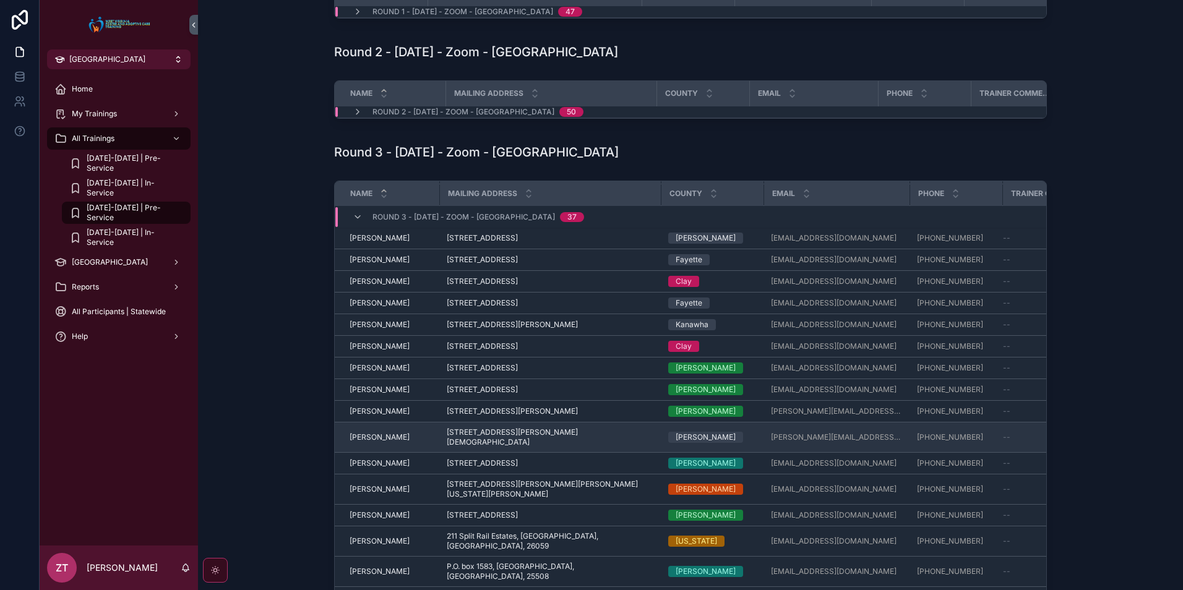 This screenshot has height=590, width=1183. What do you see at coordinates (1016, 93) in the screenshot?
I see `span: Trainer Comments` at bounding box center [1016, 93].